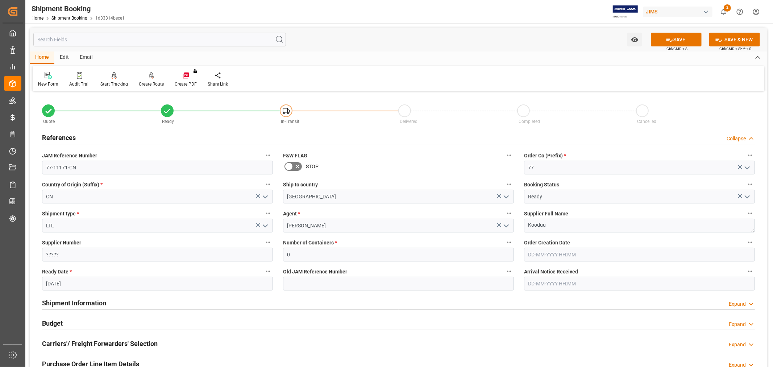 The height and width of the screenshot is (367, 773). What do you see at coordinates (735, 40) in the screenshot?
I see `button: SAVE & NEW` at bounding box center [735, 40].